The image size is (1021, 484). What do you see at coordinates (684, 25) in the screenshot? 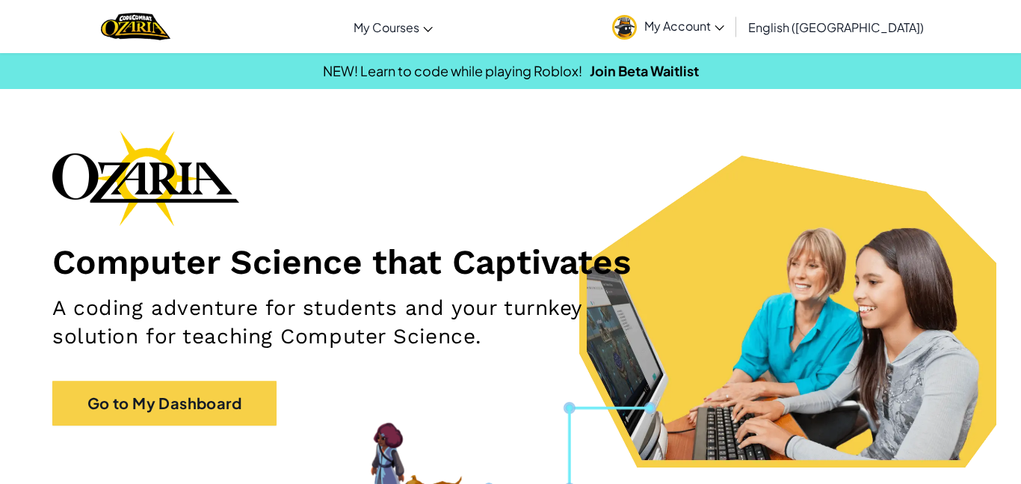
I see `span: My Account` at bounding box center [684, 25].